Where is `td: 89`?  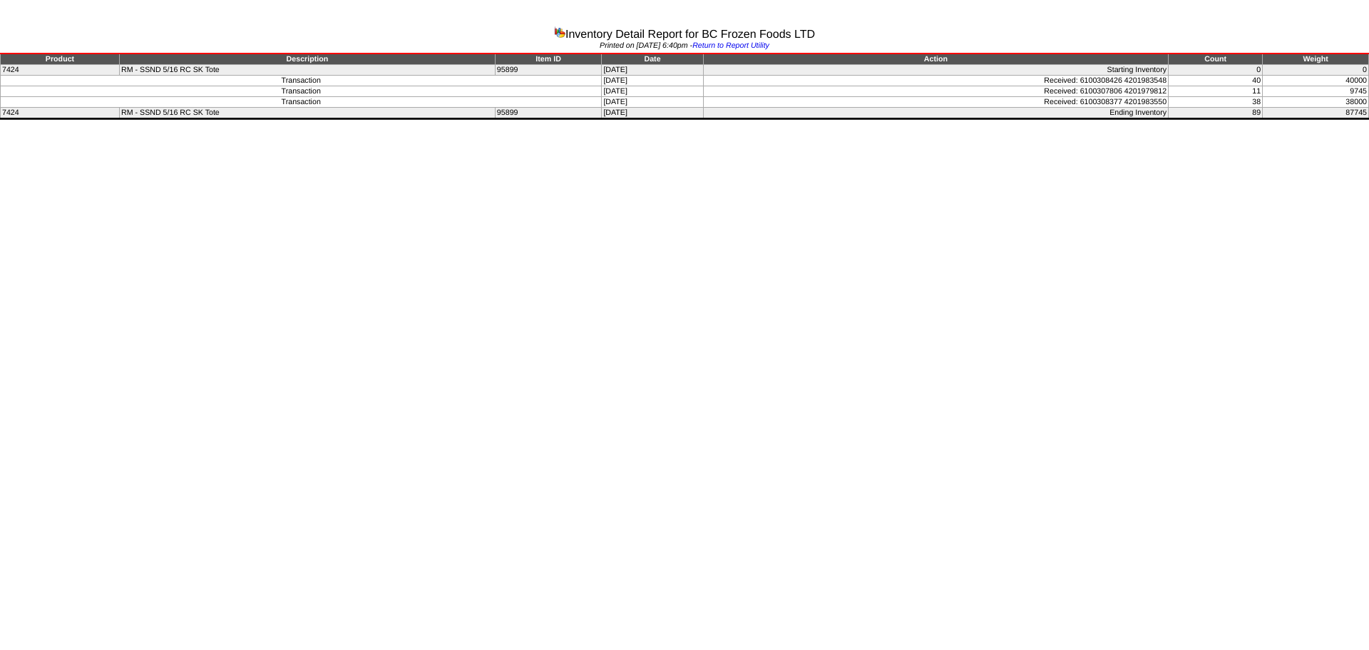
td: 89 is located at coordinates (1216, 113).